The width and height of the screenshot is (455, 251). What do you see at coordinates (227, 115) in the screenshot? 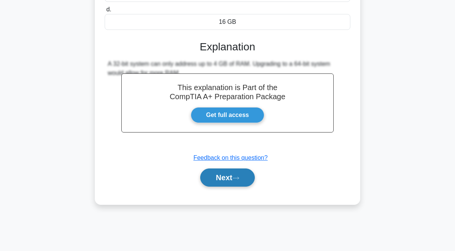
I see `a: Get full access` at bounding box center [227, 115].